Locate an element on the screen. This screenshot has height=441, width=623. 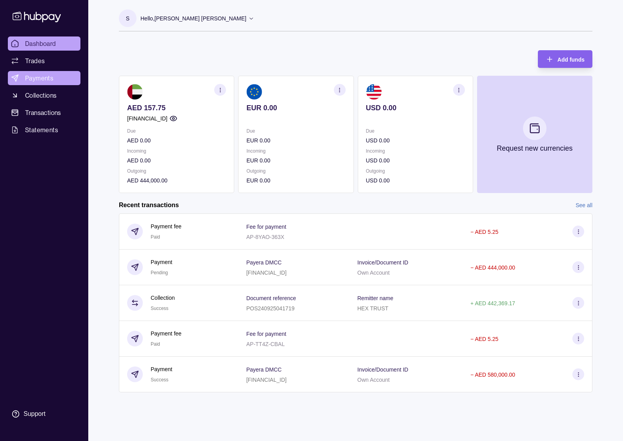
div: Support is located at coordinates (35, 414).